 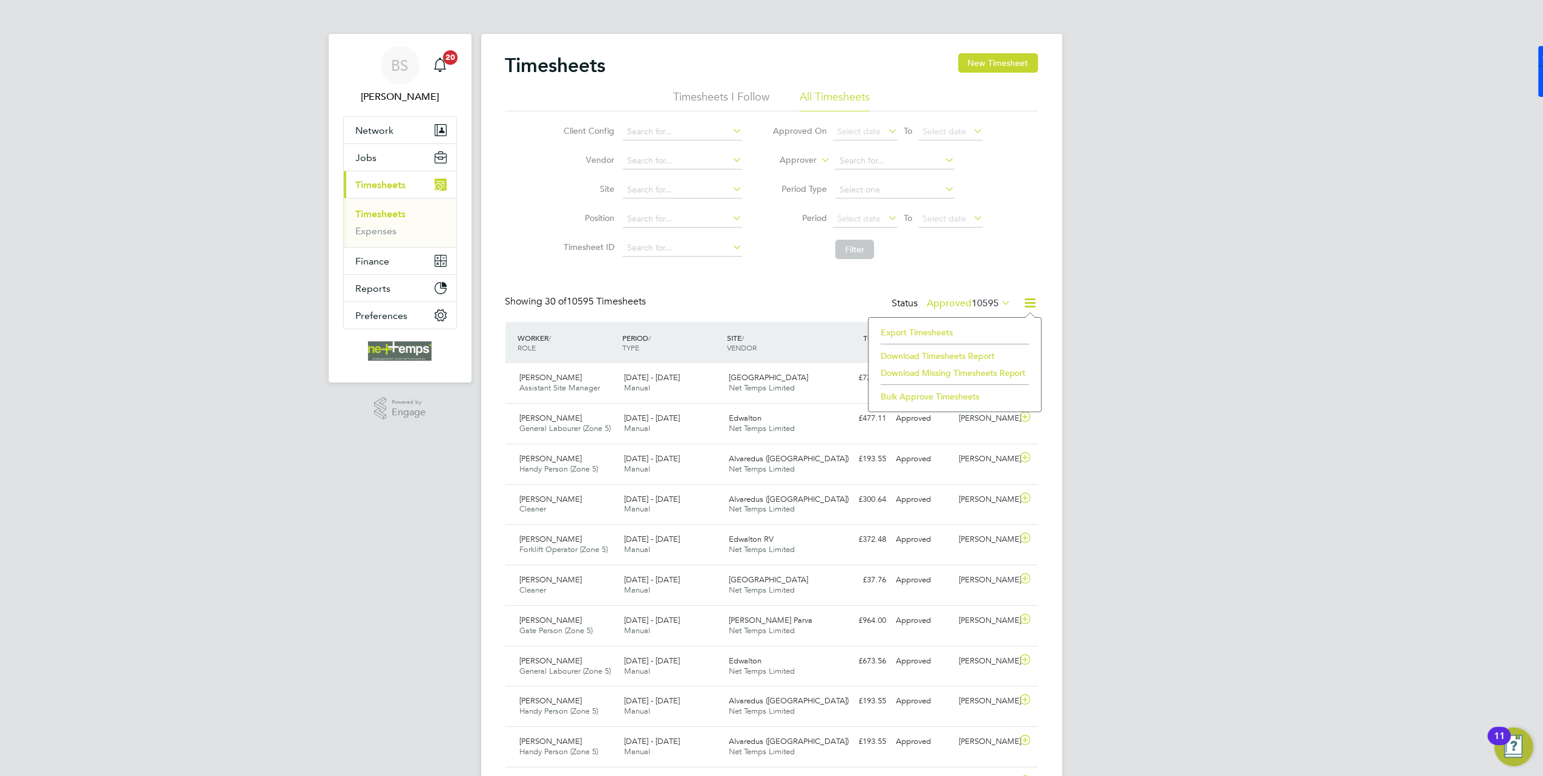 I want to click on li: All Timesheets, so click(x=835, y=100).